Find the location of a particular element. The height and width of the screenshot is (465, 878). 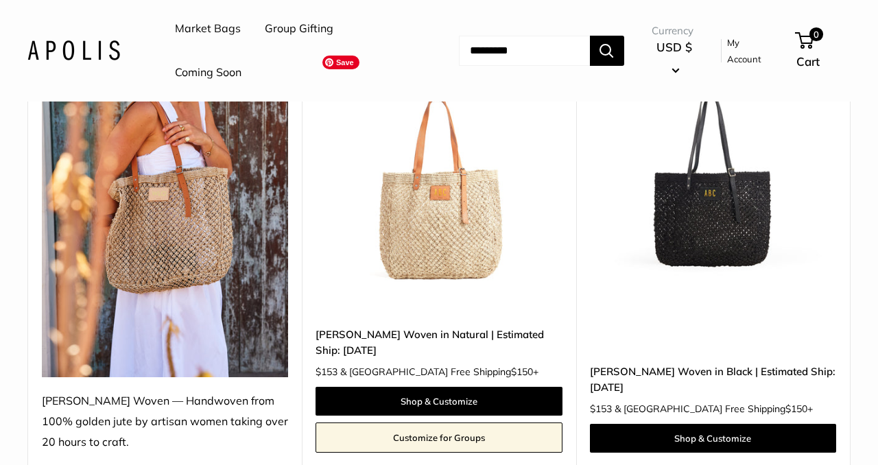

span: Currency is located at coordinates (674, 31).